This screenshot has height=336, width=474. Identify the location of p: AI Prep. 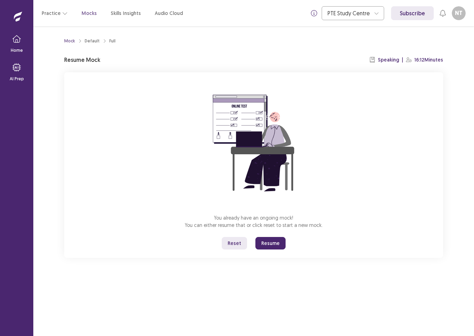
(17, 79).